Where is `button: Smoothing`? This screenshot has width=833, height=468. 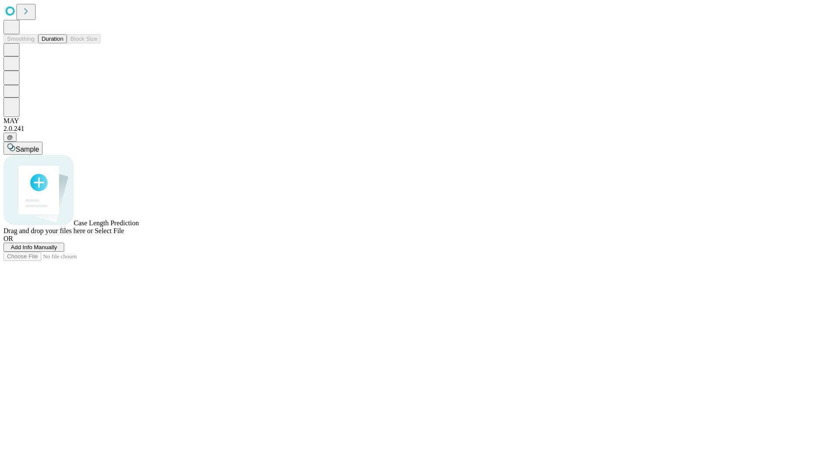
button: Smoothing is located at coordinates (21, 39).